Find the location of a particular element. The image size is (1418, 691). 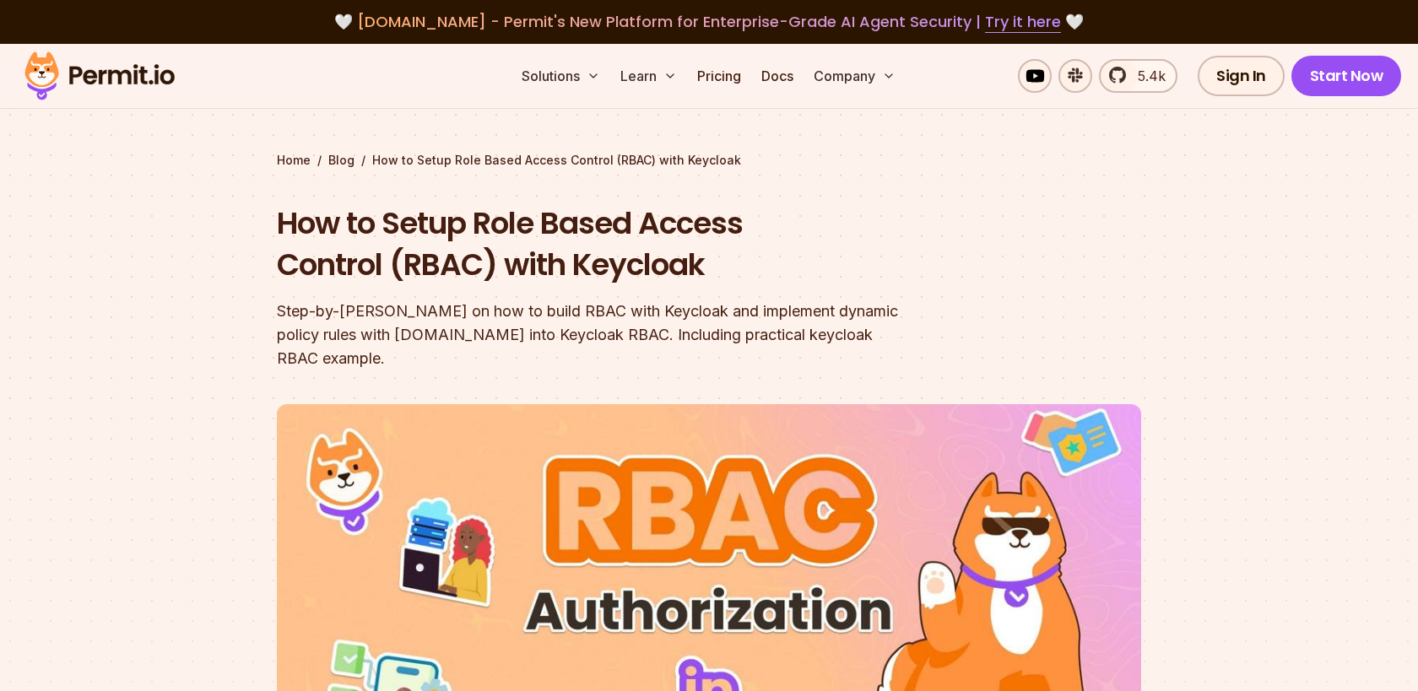

button: Solutions is located at coordinates (560, 76).